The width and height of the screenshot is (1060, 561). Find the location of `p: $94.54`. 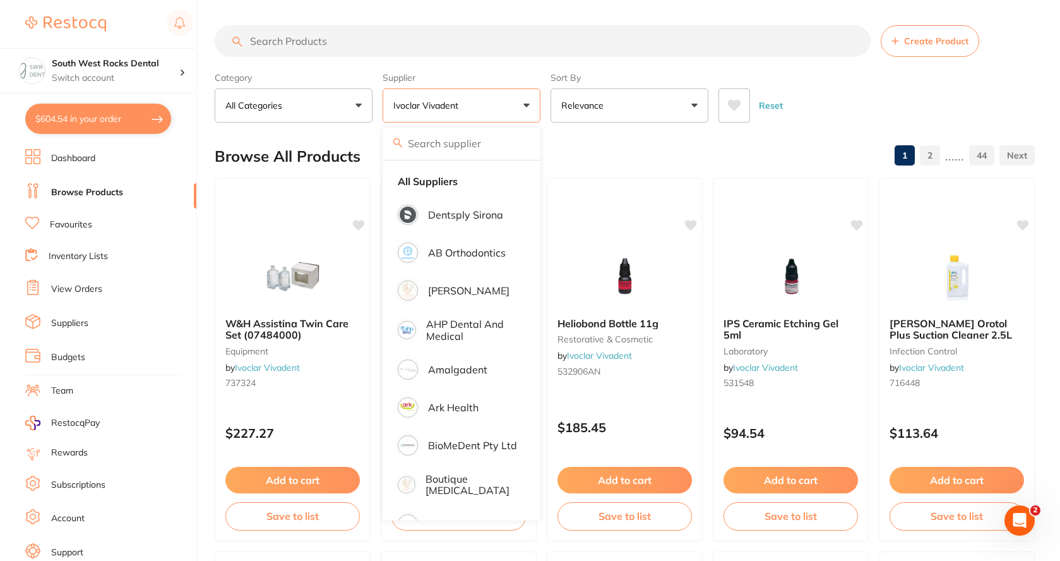

p: $94.54 is located at coordinates (791, 433).